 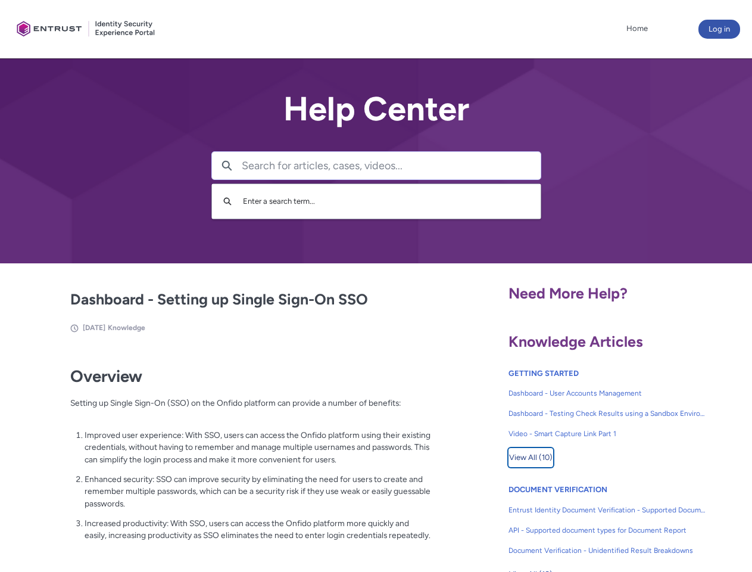 I want to click on span: Enter a search term..., so click(x=279, y=201).